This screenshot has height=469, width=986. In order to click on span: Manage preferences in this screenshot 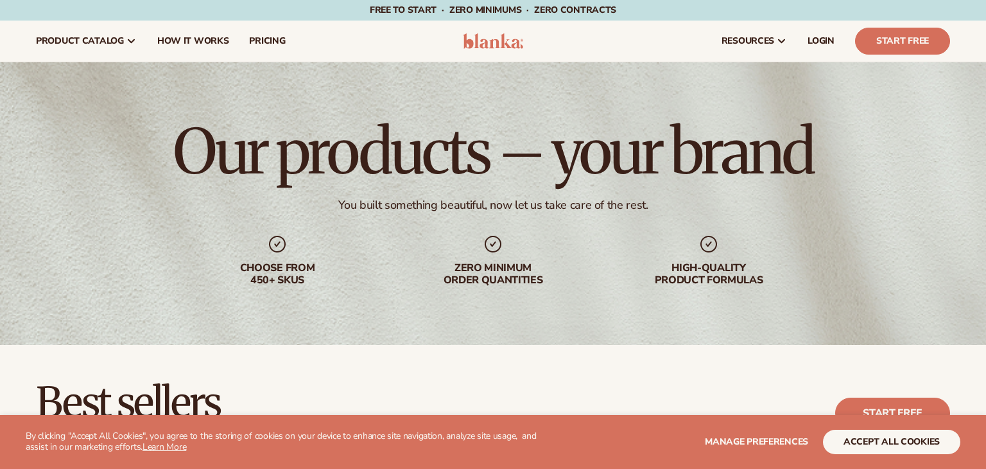, I will do `click(756, 441)`.